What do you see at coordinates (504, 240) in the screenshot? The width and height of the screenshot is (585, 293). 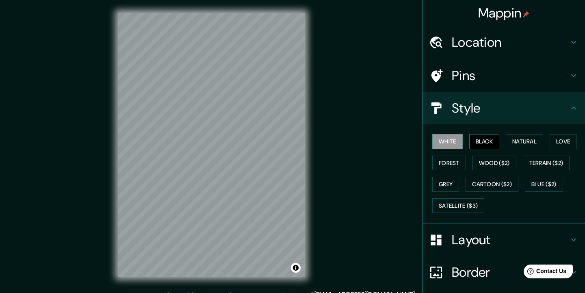 I see `div: Layout` at bounding box center [504, 240].